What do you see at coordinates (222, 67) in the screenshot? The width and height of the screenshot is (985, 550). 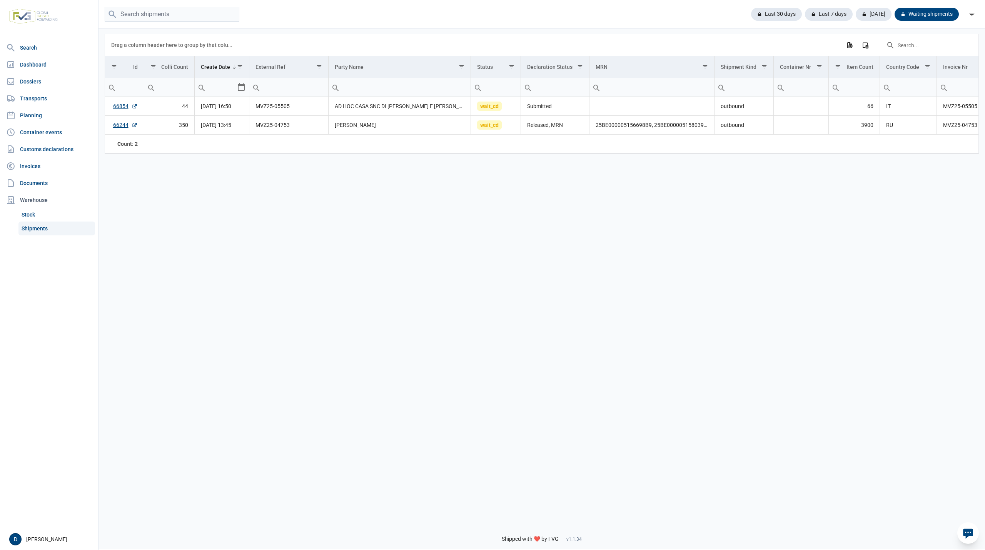 I see `td: Column Create Date` at bounding box center [222, 67].